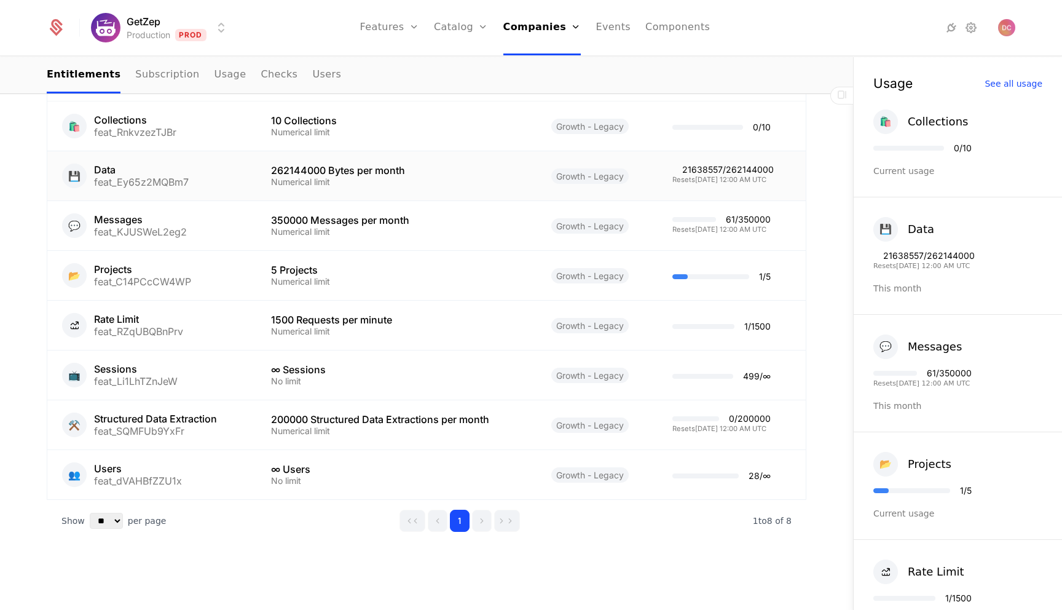 This screenshot has height=610, width=1062. Describe the element at coordinates (194, 75) in the screenshot. I see `ul: Choose Sub Page` at that location.